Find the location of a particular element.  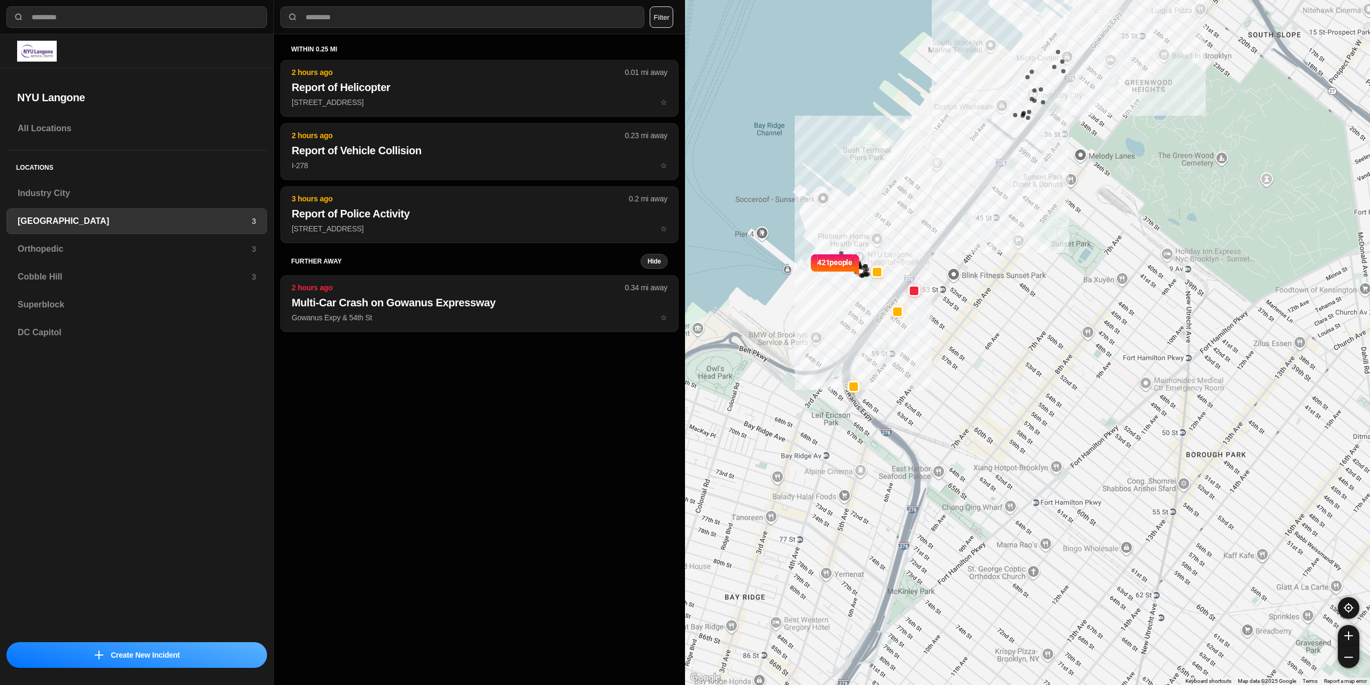

h3: Orthopedic is located at coordinates (134, 249).